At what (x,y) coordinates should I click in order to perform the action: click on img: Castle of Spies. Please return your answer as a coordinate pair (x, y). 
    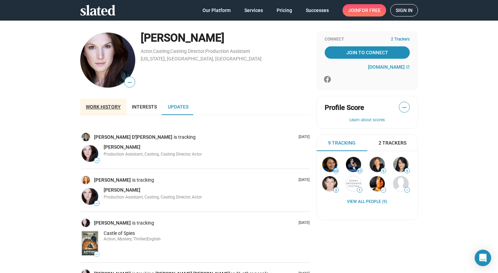
    Looking at the image, I should click on (90, 243).